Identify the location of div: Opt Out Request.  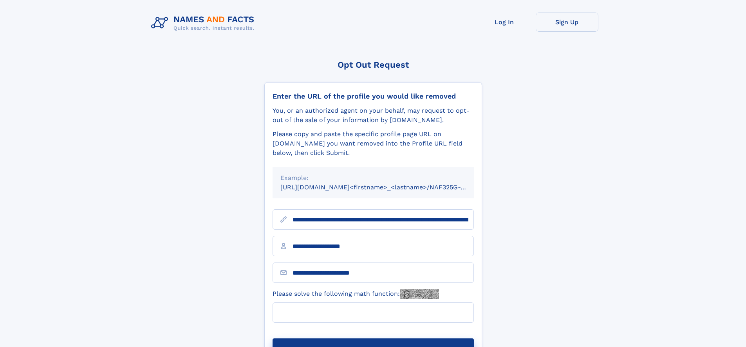
(373, 65).